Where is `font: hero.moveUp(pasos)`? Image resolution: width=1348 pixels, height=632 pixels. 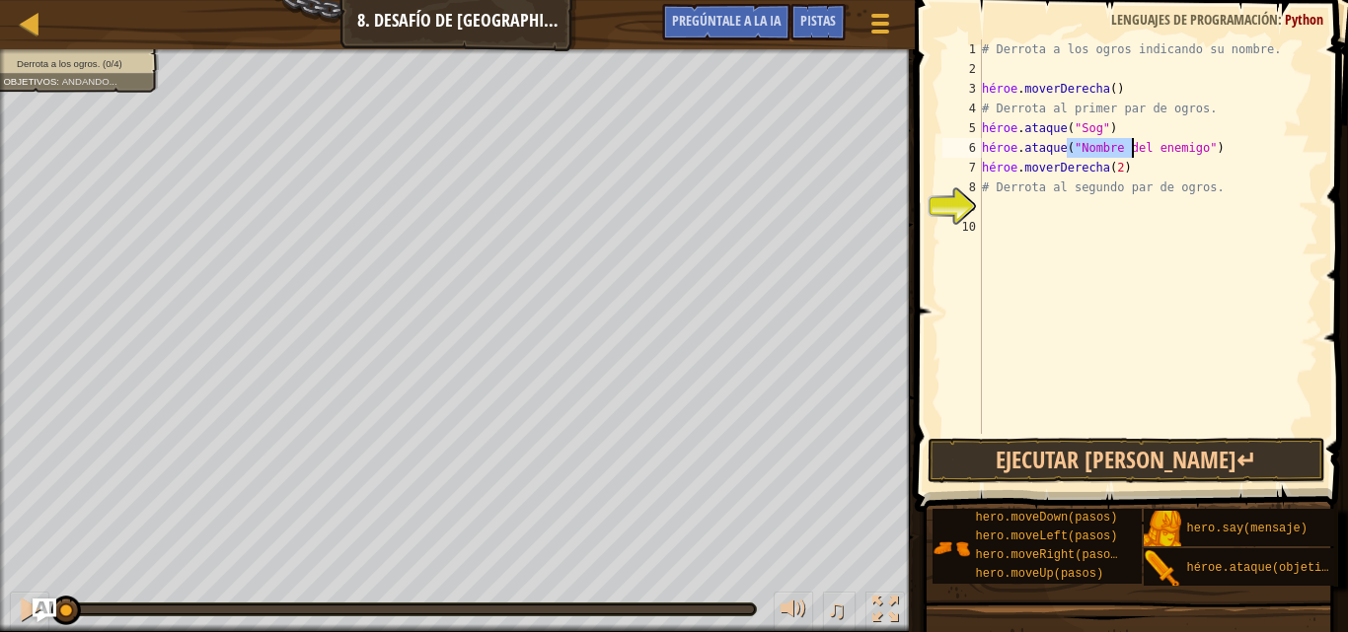
font: hero.moveUp(pasos) is located at coordinates (1039, 574).